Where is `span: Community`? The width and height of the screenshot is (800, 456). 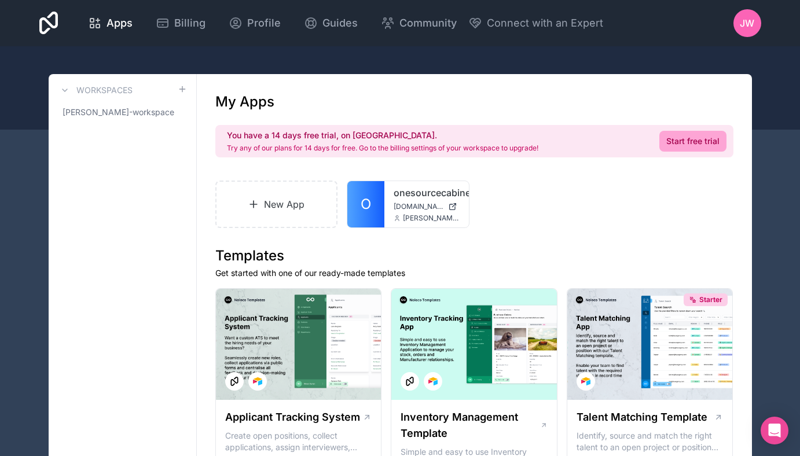
span: Community is located at coordinates (428, 23).